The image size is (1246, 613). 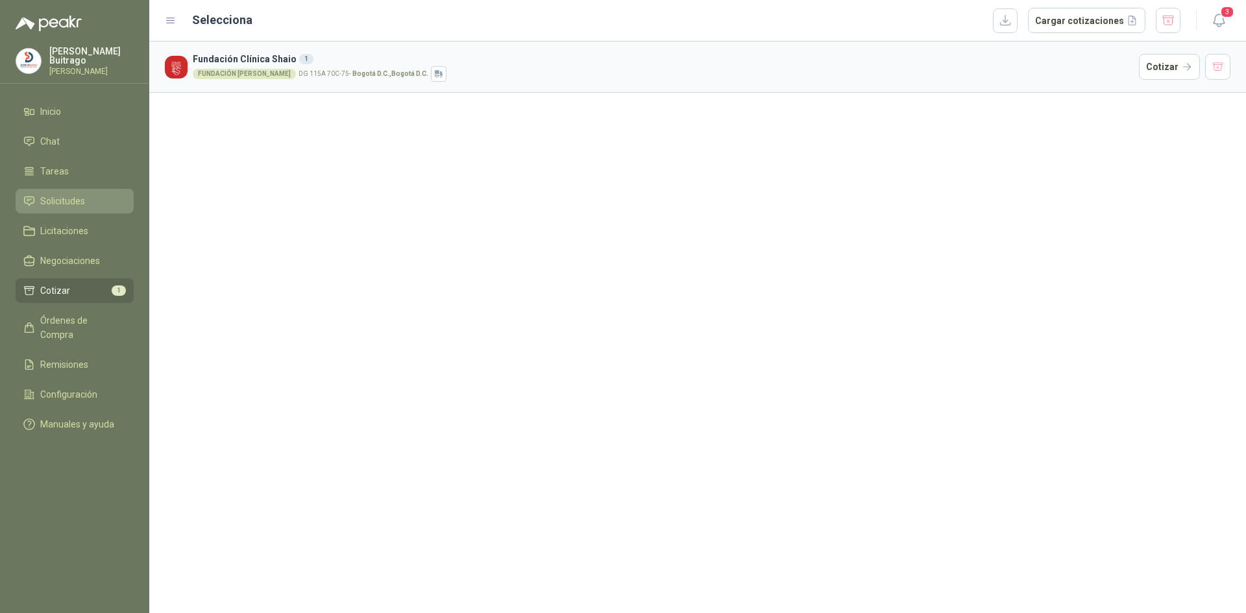 What do you see at coordinates (75, 231) in the screenshot?
I see `a: Licitaciones` at bounding box center [75, 231].